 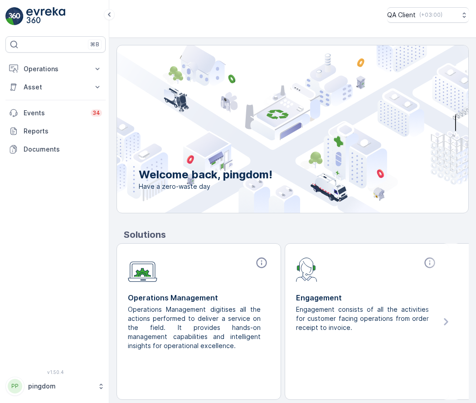 What do you see at coordinates (96, 113) in the screenshot?
I see `p: 34` at bounding box center [96, 113].